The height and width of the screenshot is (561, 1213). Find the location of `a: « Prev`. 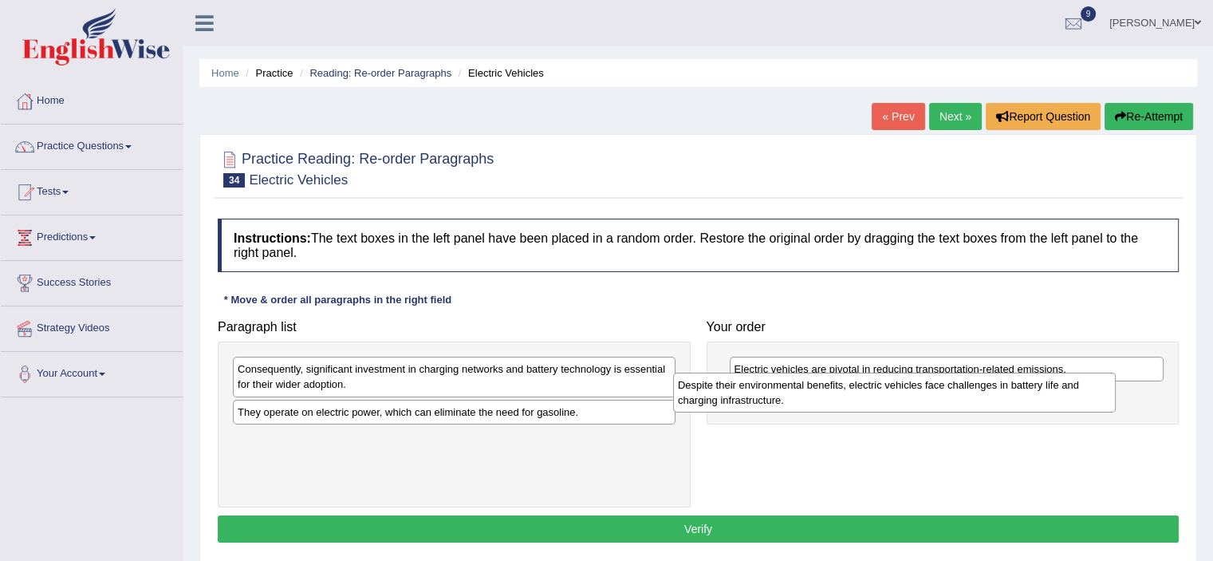

a: « Prev is located at coordinates (898, 116).